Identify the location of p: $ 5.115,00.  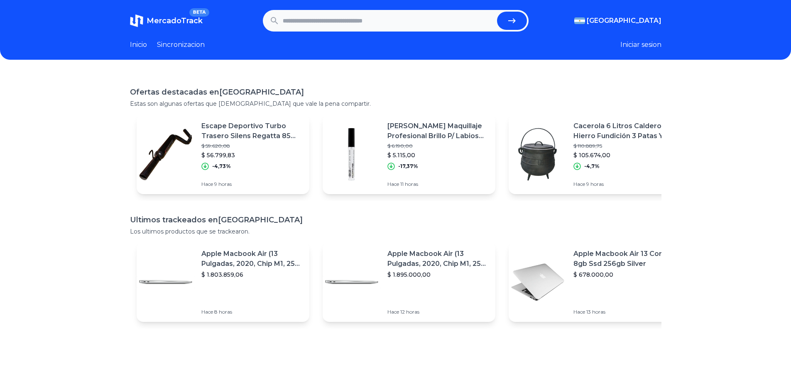
(438, 155).